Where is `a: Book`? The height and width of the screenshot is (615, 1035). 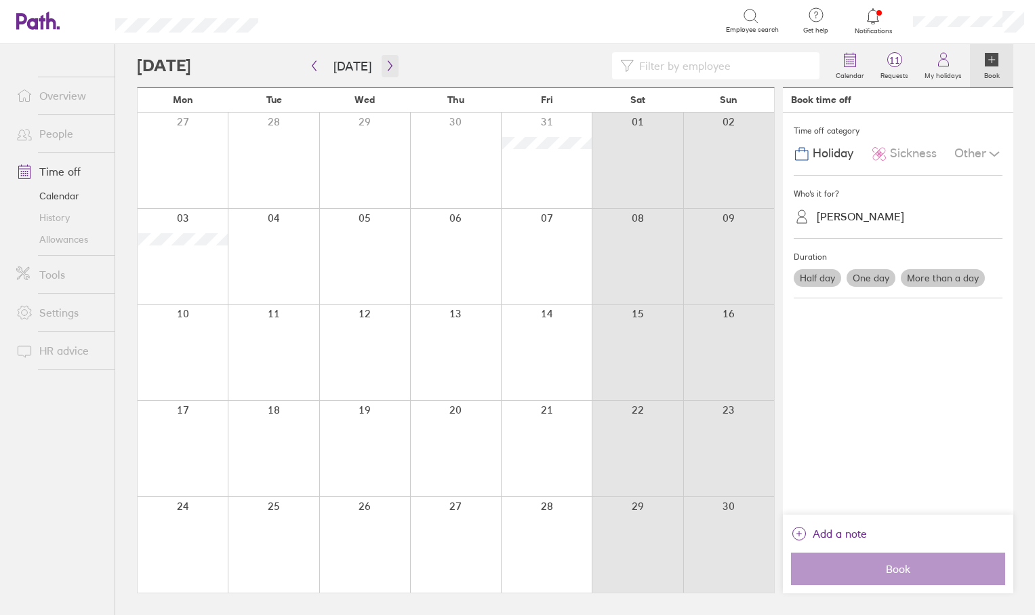 a: Book is located at coordinates (992, 66).